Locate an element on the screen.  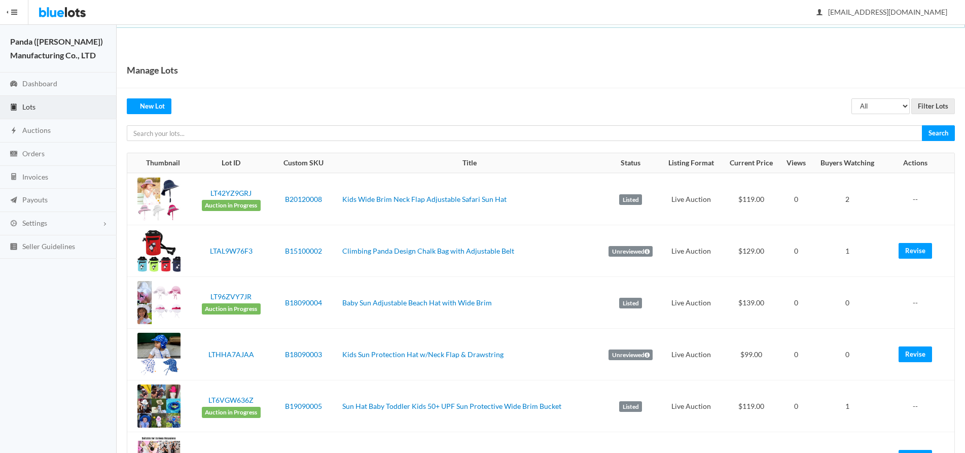
td: $99.00 is located at coordinates (751, 355).